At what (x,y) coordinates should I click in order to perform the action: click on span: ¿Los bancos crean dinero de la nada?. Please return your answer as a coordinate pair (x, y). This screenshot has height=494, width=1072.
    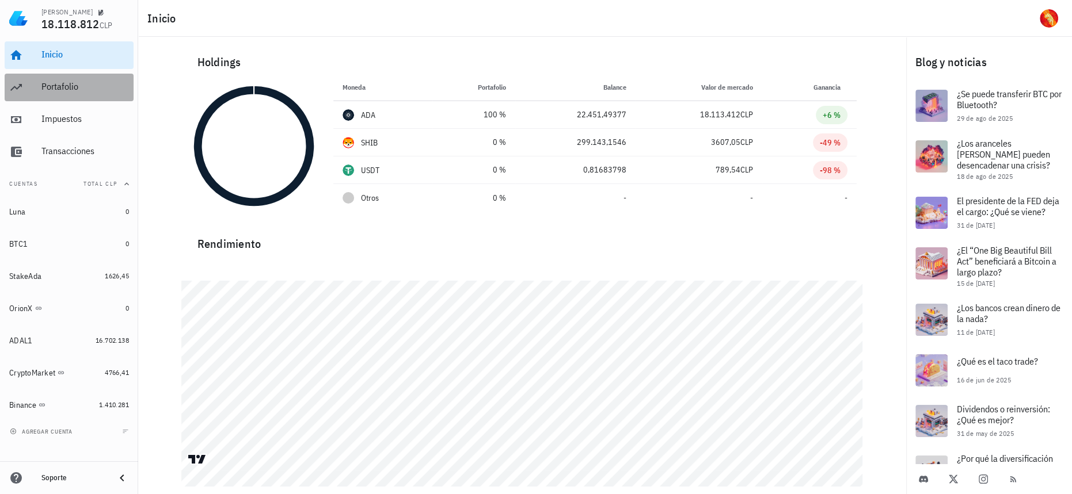
    Looking at the image, I should click on (1009, 313).